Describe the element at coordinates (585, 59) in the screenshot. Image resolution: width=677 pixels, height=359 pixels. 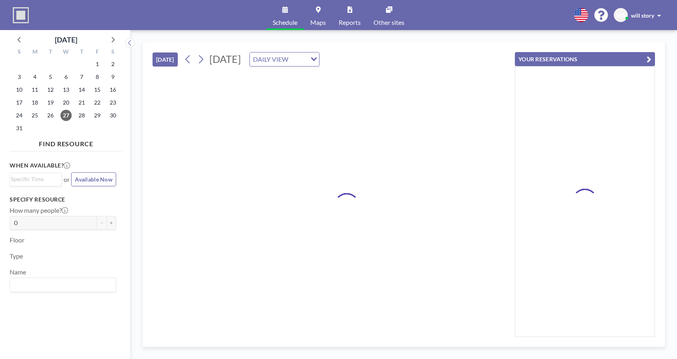
I see `button: YOUR RESERVATIONS` at that location.